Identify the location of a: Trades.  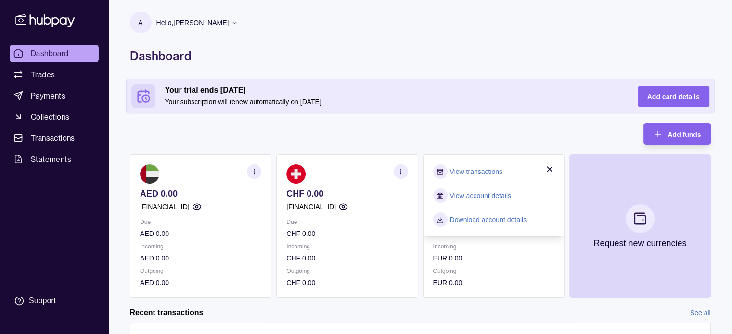
(54, 75).